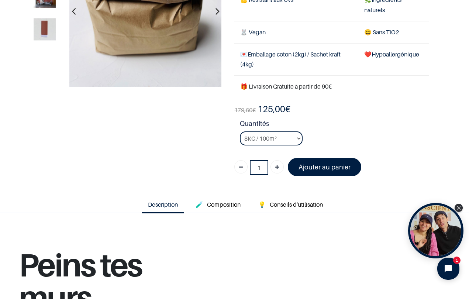  What do you see at coordinates (325, 167) in the screenshot?
I see `font: Ajouter au panier` at bounding box center [325, 167].